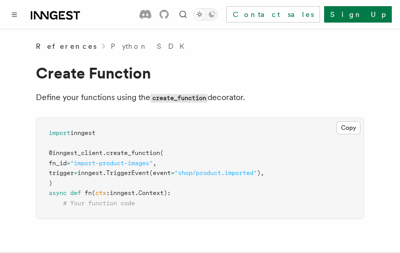 This screenshot has width=400, height=253. What do you see at coordinates (200, 73) in the screenshot?
I see `h1: Create Function` at bounding box center [200, 73].